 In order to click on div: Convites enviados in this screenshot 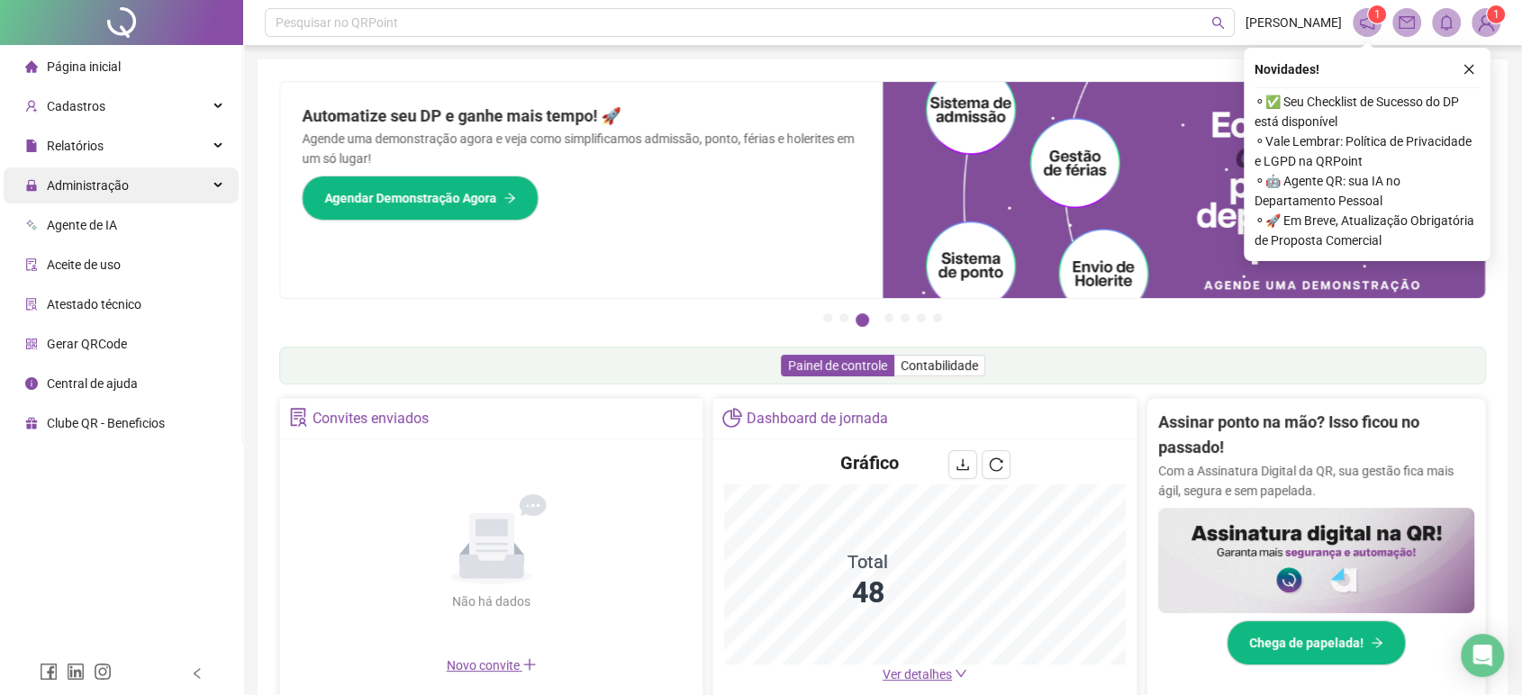, I will do `click(370, 419)`.